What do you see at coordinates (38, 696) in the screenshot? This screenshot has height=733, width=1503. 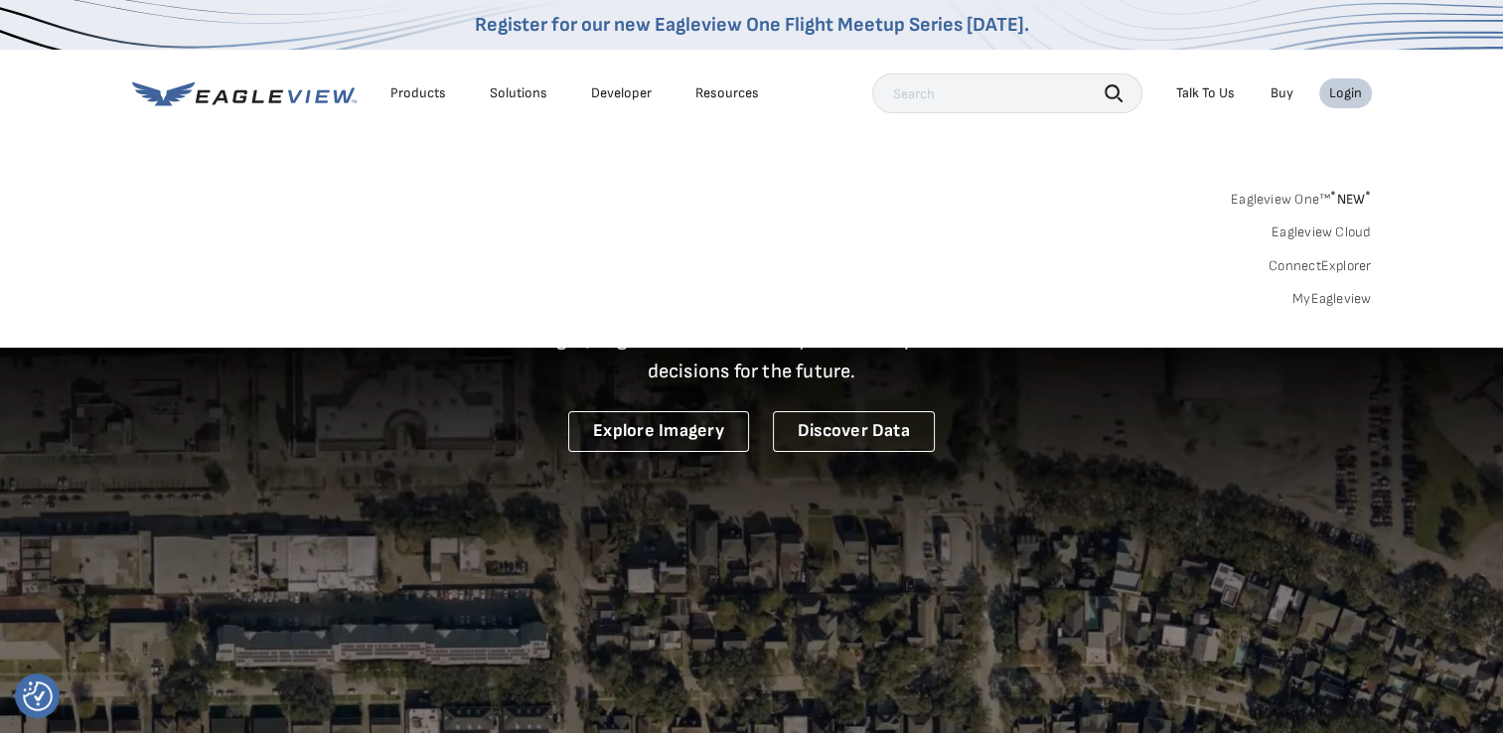 I see `img: Revisit consent button` at bounding box center [38, 696].